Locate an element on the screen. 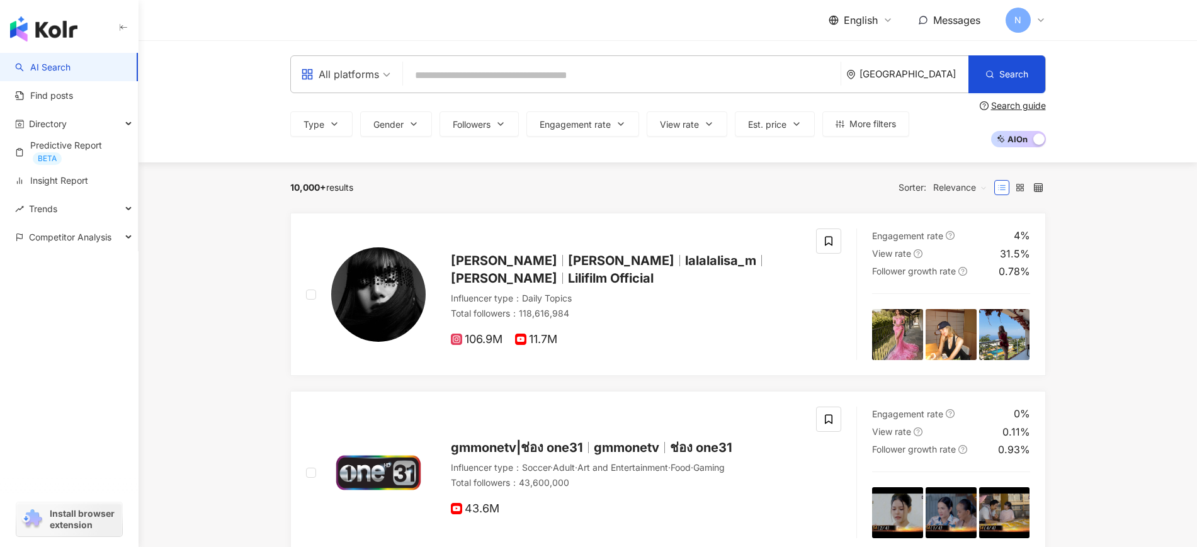 Image resolution: width=1197 pixels, height=547 pixels. span: 106.9M is located at coordinates (477, 339).